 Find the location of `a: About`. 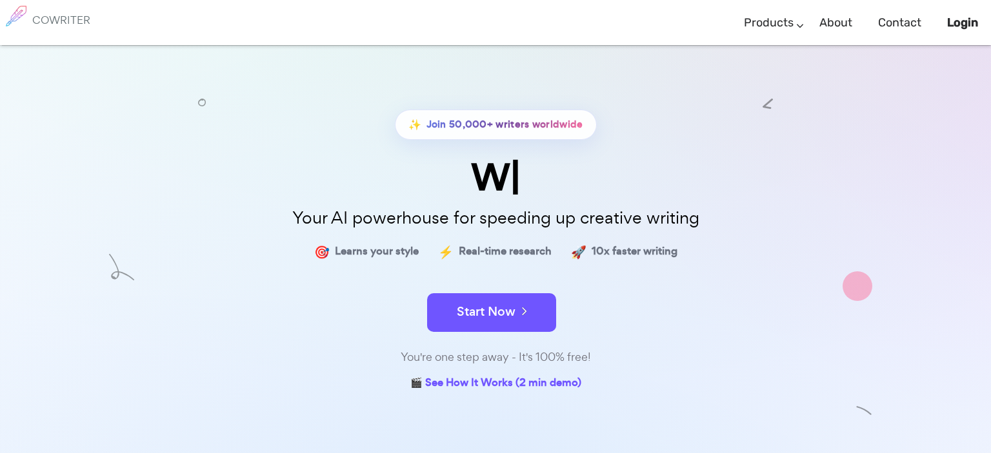

a: About is located at coordinates (835, 23).